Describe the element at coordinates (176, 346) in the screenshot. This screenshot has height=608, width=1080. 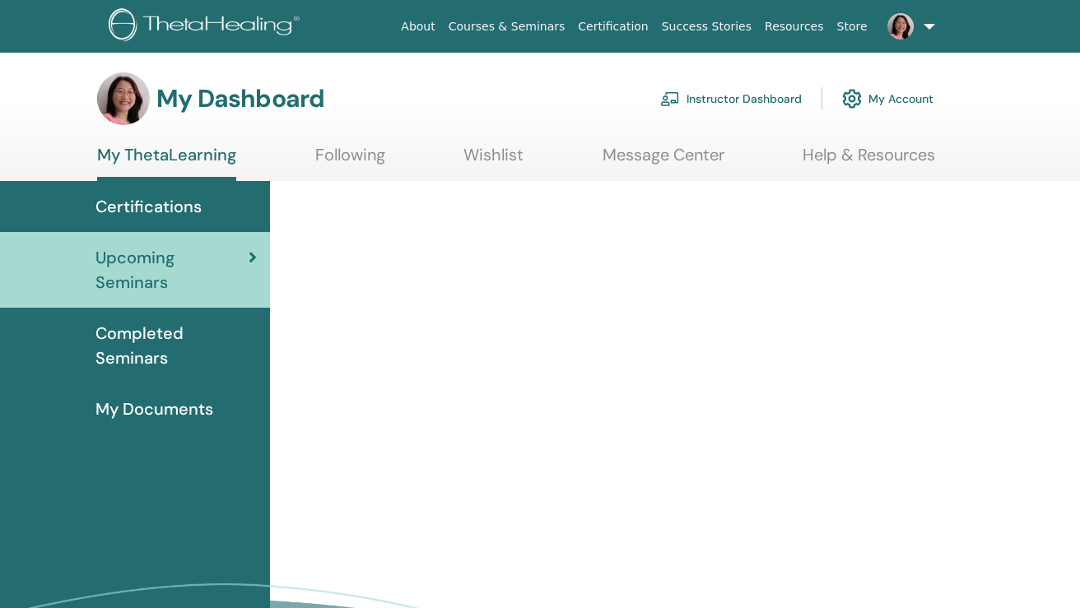
I see `span: Completed Seminars` at that location.